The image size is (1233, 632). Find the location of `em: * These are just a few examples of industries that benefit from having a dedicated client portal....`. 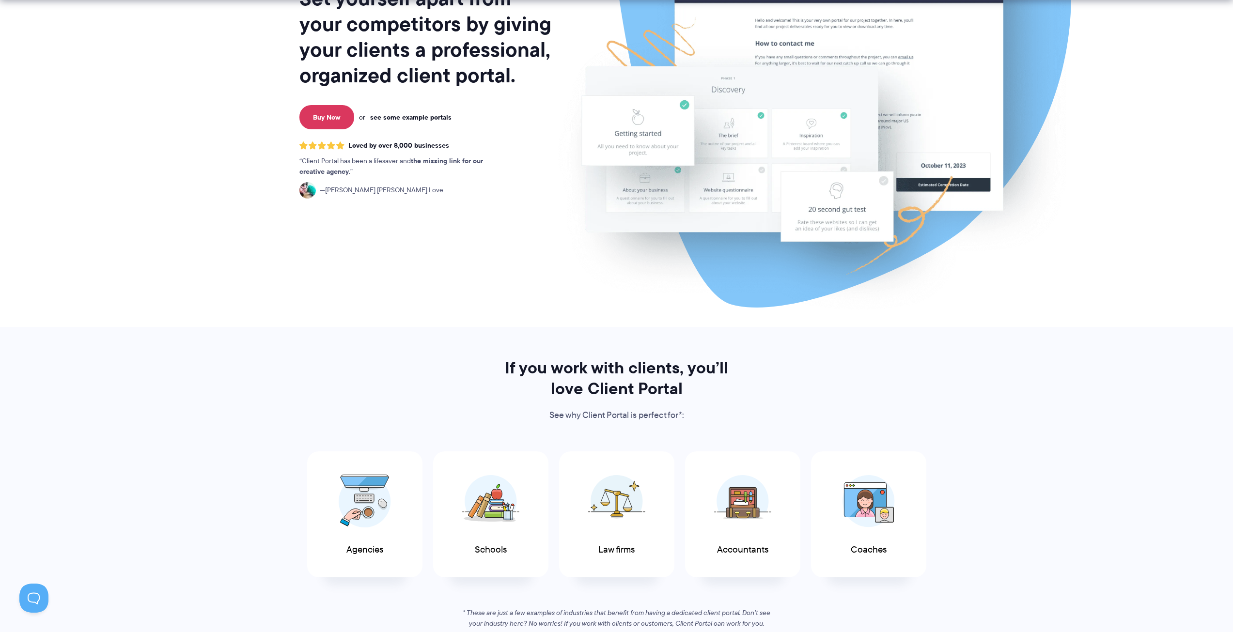

em: * These are just a few examples of industries that benefit from having a dedicated client portal.... is located at coordinates (616, 618).